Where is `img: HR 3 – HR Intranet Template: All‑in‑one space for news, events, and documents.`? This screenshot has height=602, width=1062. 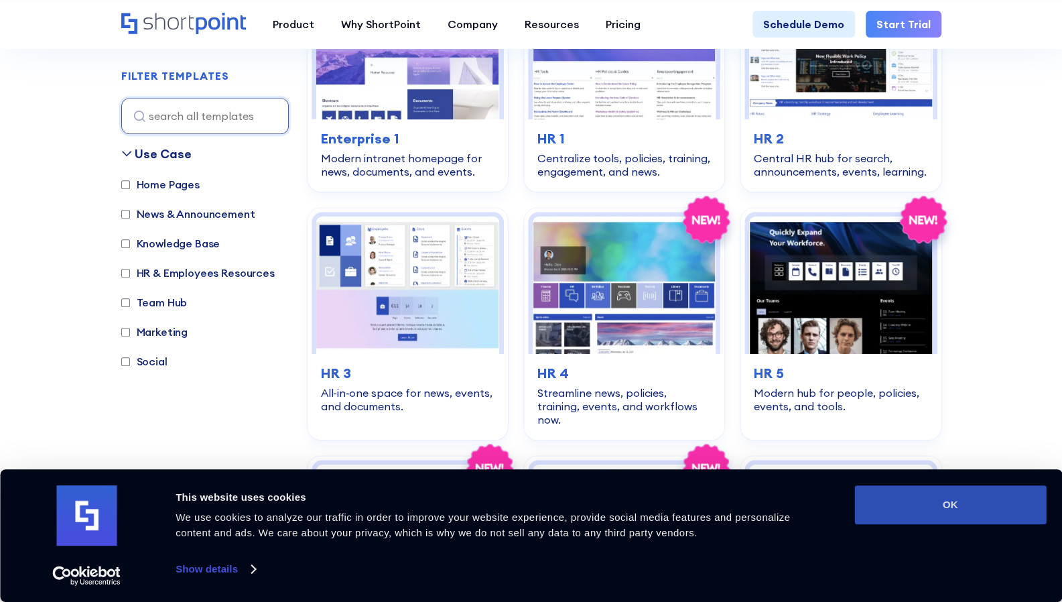
img: HR 3 – HR Intranet Template: All‑in‑one space for news, events, and documents. is located at coordinates (407, 285).